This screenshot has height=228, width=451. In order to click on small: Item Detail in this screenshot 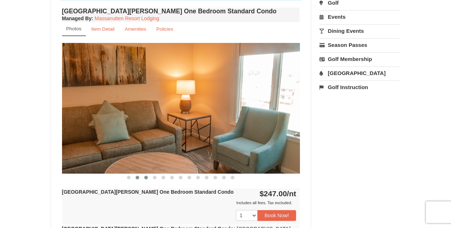, I will do `click(103, 29)`.